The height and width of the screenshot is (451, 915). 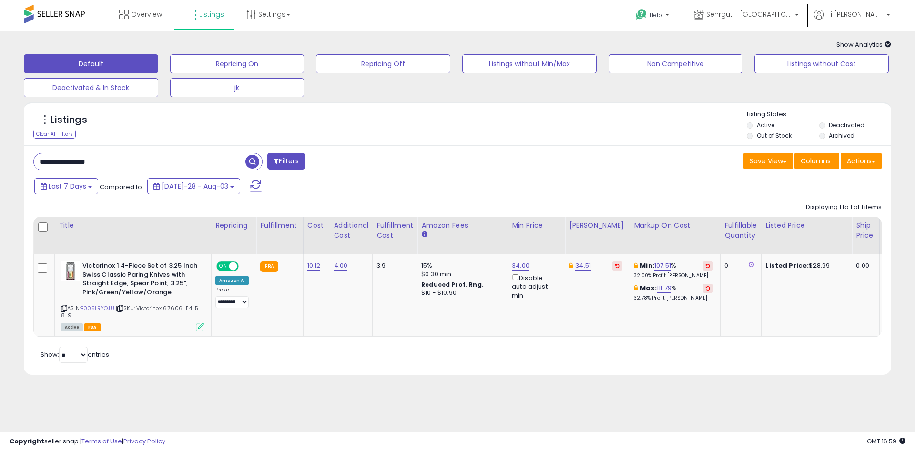 What do you see at coordinates (75, 354) in the screenshot?
I see `span: Show: entries` at bounding box center [75, 354].